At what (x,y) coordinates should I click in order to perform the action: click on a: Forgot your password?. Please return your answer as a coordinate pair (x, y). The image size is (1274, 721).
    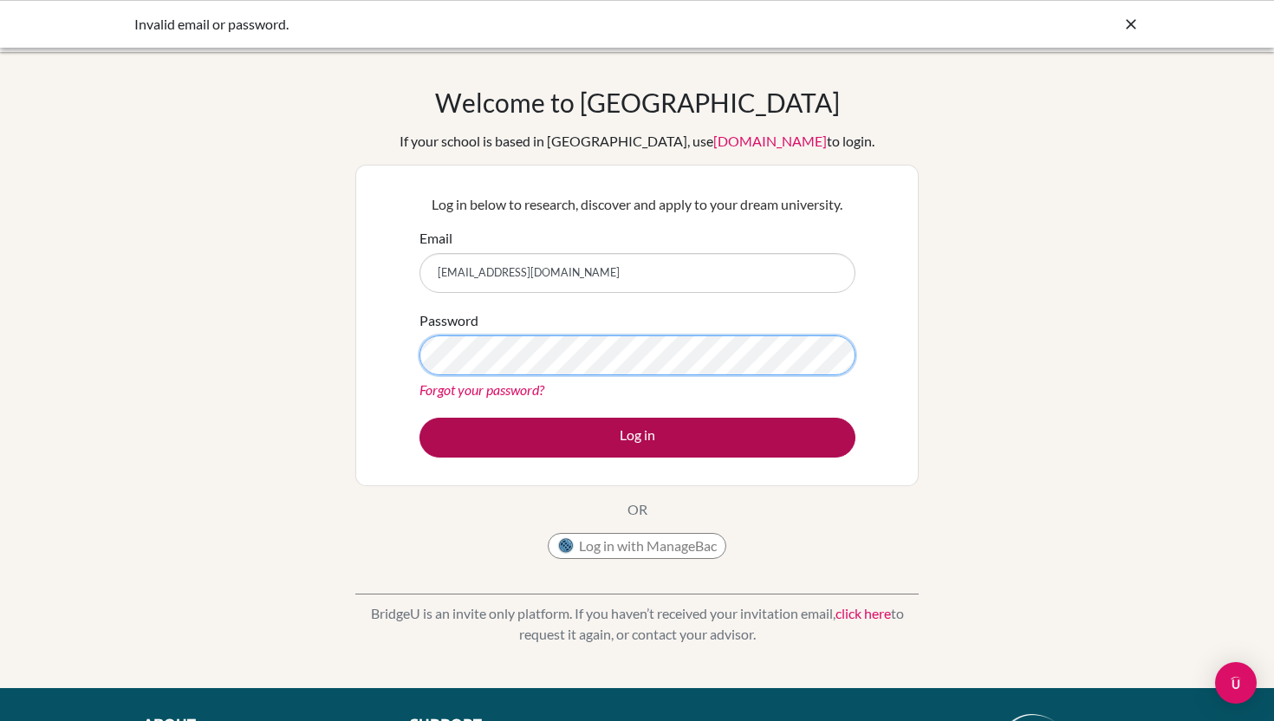
    Looking at the image, I should click on (482, 389).